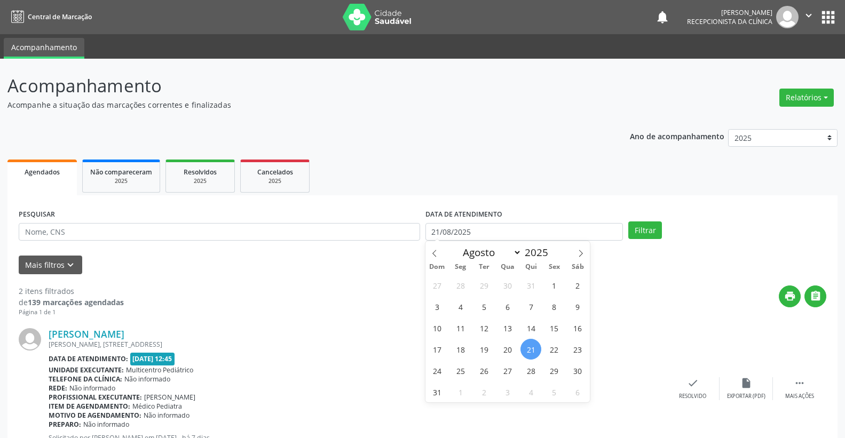  Describe the element at coordinates (437, 392) in the screenshot. I see `span: Agosto 31, 2025` at that location.